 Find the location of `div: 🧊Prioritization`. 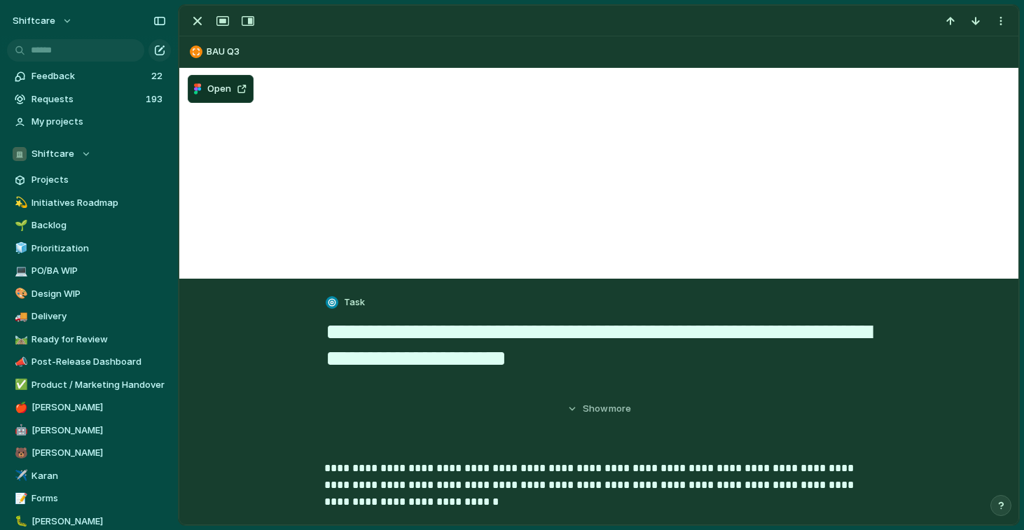

div: 🧊Prioritization is located at coordinates (89, 249).